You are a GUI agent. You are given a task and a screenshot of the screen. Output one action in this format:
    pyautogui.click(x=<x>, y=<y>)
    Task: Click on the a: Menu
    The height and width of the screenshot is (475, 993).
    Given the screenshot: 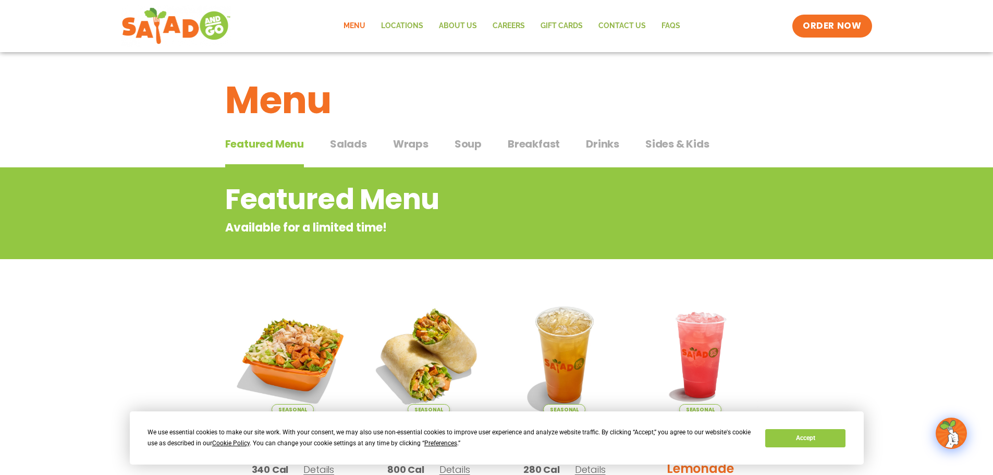 What is the action you would take?
    pyautogui.click(x=355, y=26)
    